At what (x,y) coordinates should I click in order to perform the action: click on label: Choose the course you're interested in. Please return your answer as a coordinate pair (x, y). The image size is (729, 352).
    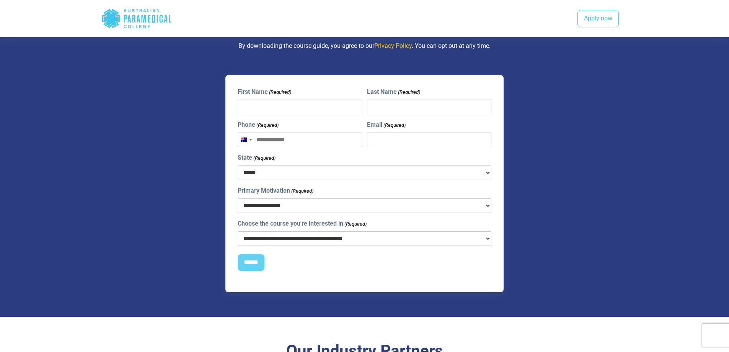
    Looking at the image, I should click on (302, 223).